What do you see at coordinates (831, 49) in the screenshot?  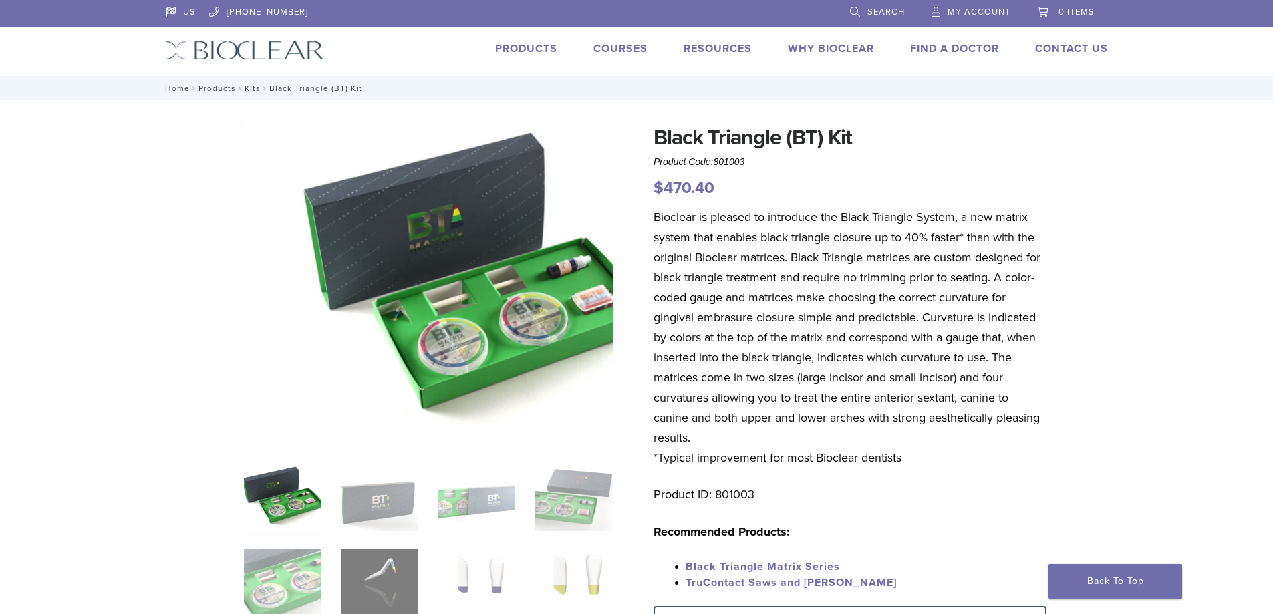 I see `a: Why Bioclear` at bounding box center [831, 49].